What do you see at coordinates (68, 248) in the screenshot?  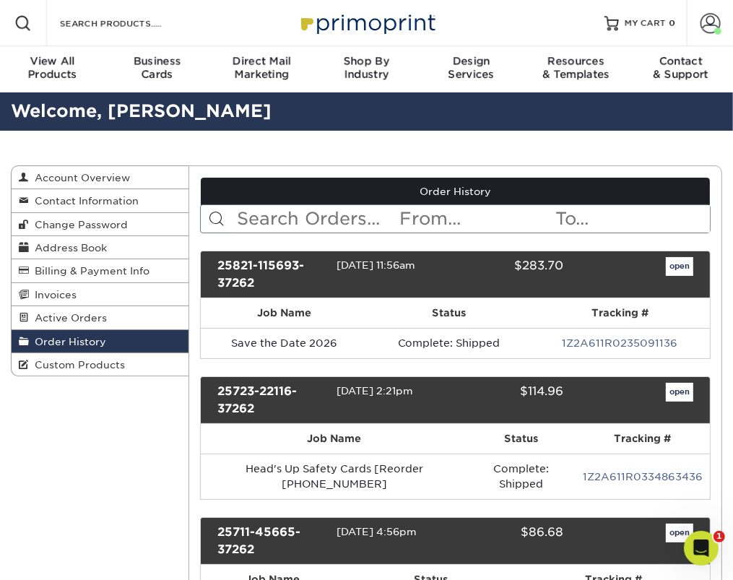 I see `span: Address Book` at bounding box center [68, 248].